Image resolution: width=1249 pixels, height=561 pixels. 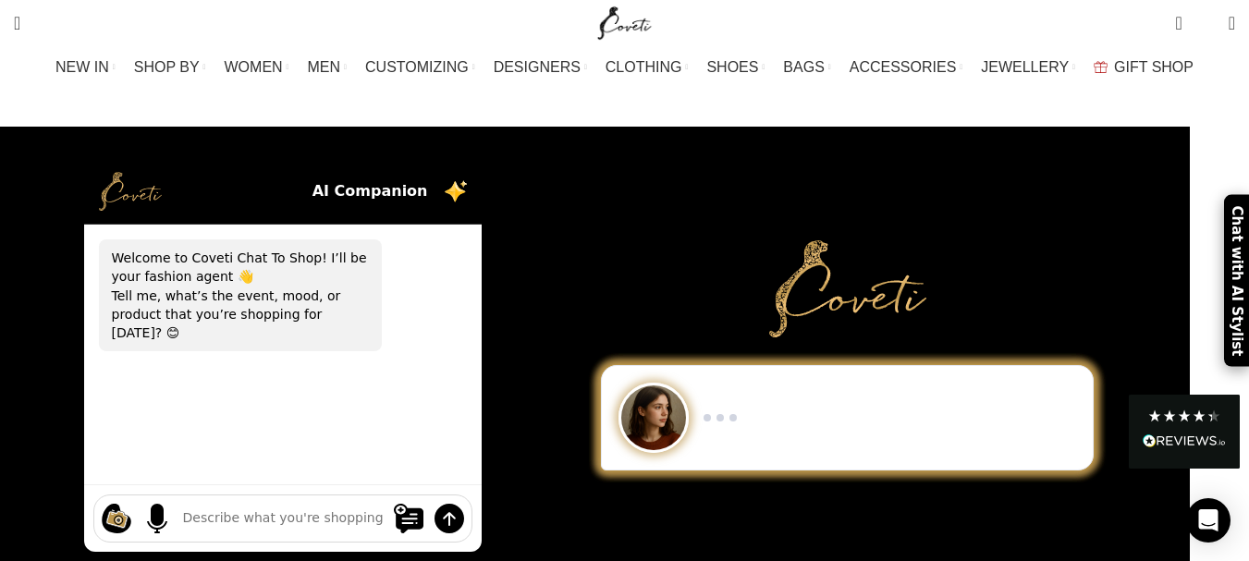 I want to click on a: BAGS, so click(x=806, y=67).